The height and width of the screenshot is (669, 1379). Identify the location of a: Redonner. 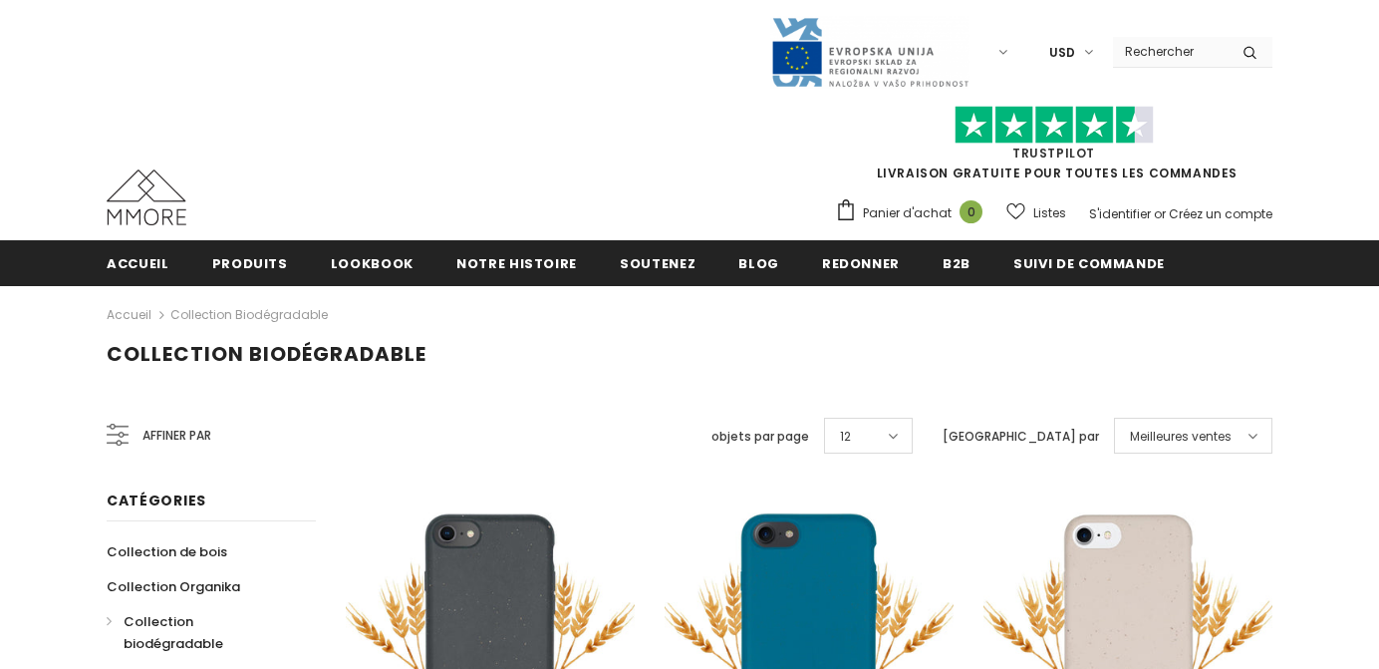
(861, 262).